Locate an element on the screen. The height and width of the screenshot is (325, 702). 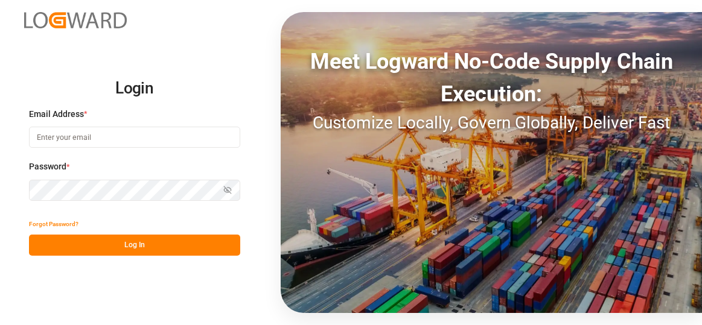
div: Meet Logward No-Code Supply Chain Execution: is located at coordinates (491, 78).